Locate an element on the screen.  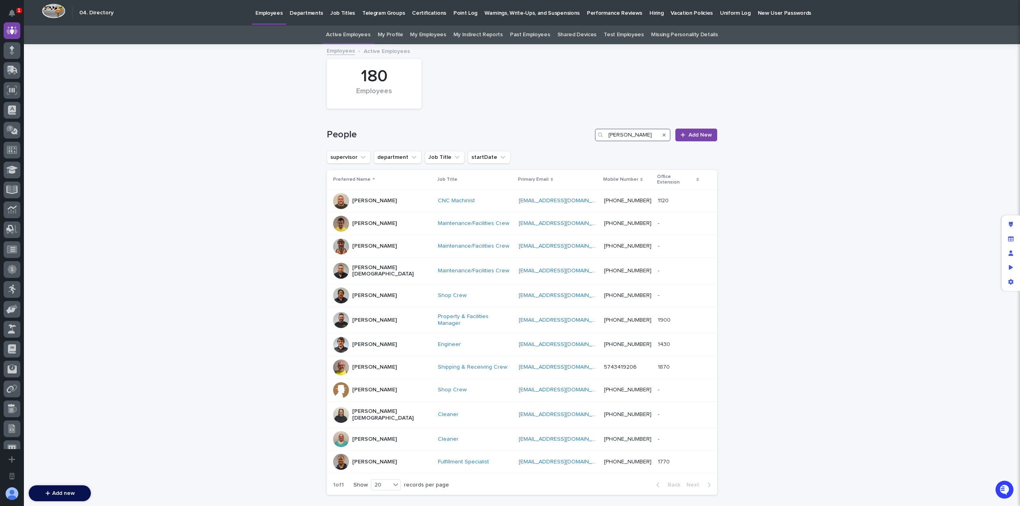
span: Back is located at coordinates (671, 485).